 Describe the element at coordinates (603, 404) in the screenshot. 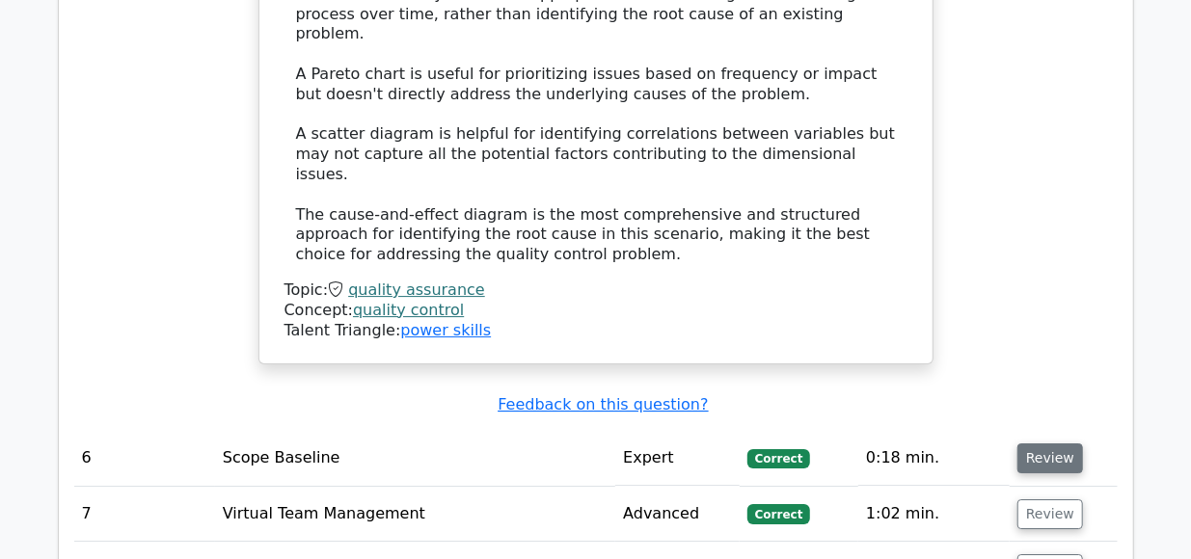

I see `a: Feedback on this question?` at that location.